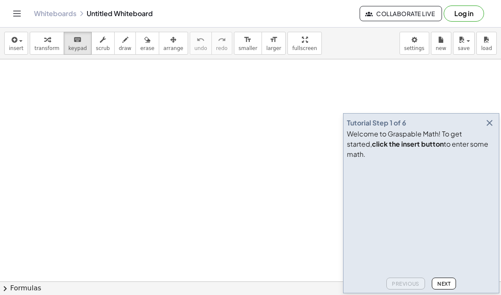 This screenshot has width=501, height=295. I want to click on span: fullscreen, so click(304, 48).